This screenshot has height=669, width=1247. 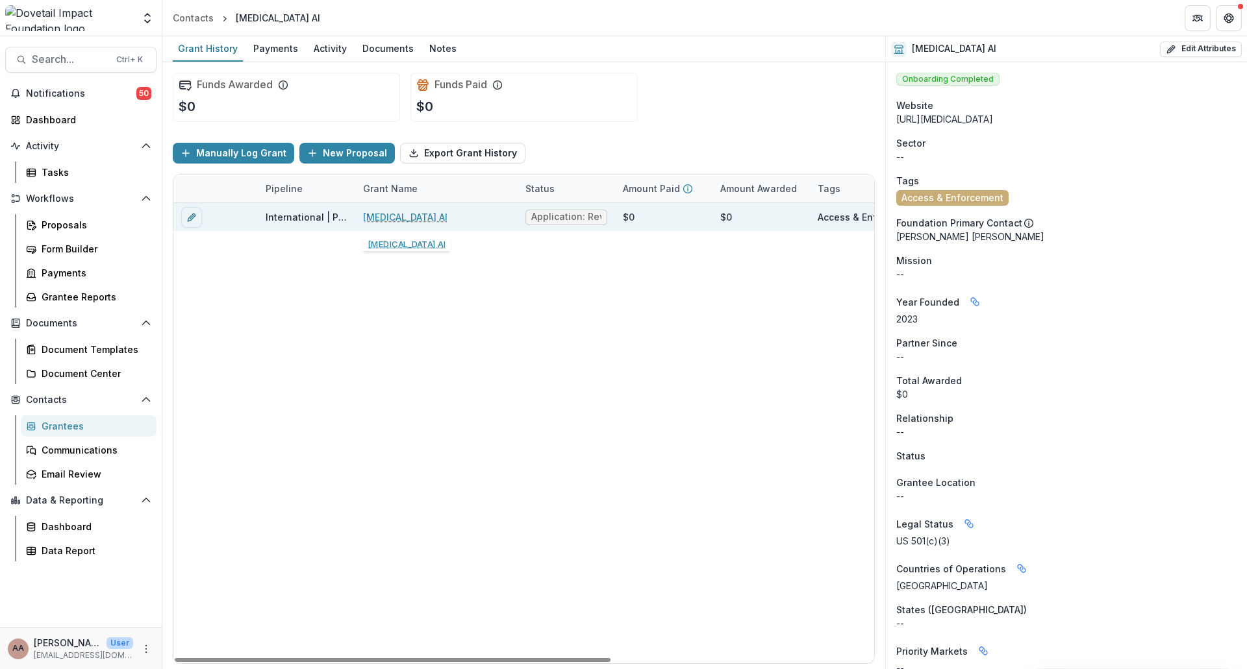 What do you see at coordinates (208, 48) in the screenshot?
I see `div: Grant History` at bounding box center [208, 48].